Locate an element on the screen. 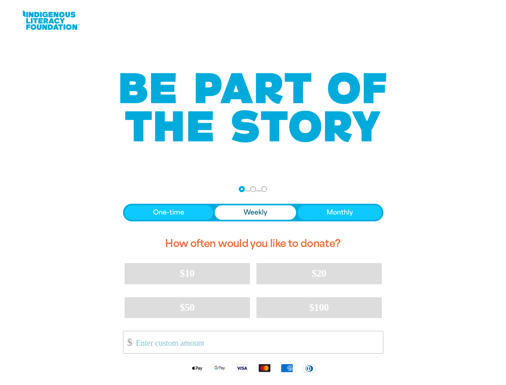 The image size is (506, 385). span: $50 is located at coordinates (187, 307).